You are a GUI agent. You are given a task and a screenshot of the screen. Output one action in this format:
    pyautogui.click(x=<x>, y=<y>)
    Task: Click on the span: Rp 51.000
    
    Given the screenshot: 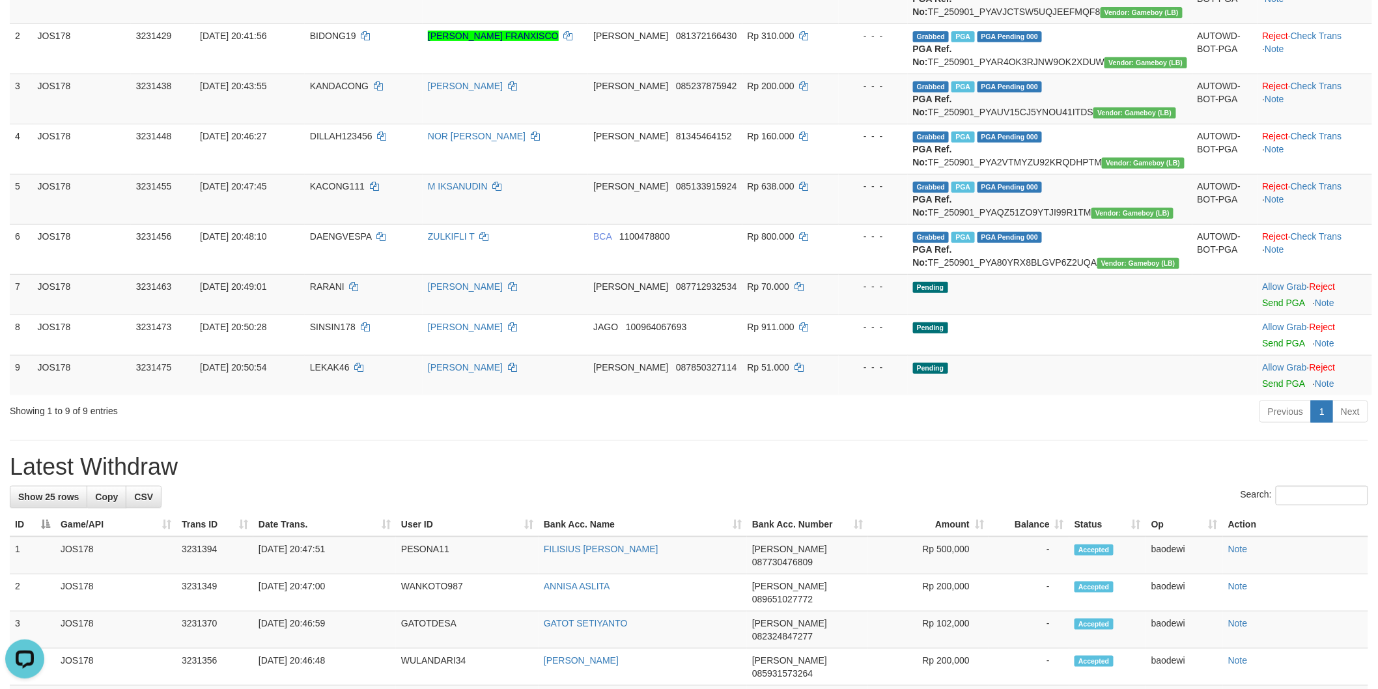 What is the action you would take?
    pyautogui.click(x=768, y=367)
    